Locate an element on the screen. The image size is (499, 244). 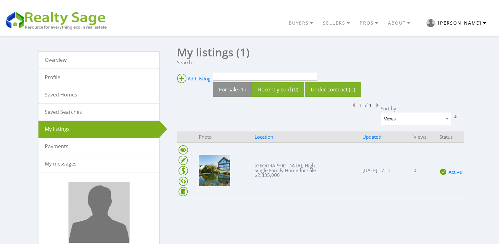
h1: My listings (1) is located at coordinates (320, 52).